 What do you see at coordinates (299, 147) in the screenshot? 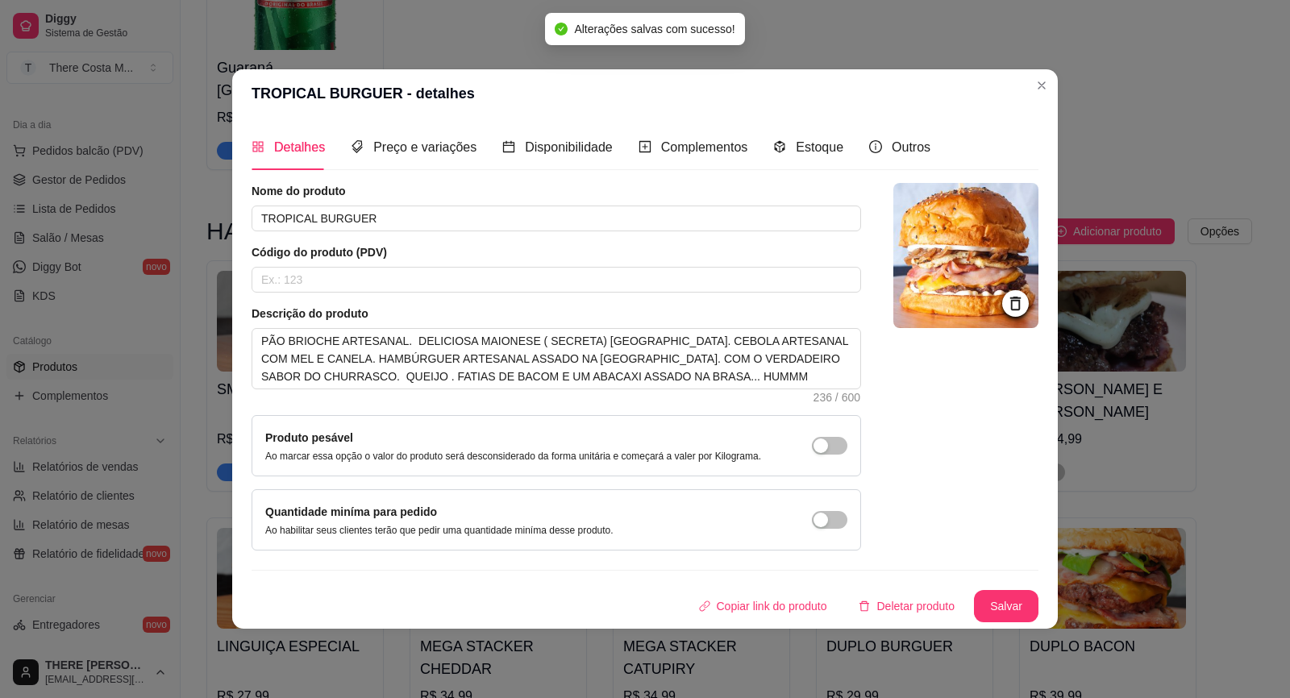
I see `span: Detalhes` at bounding box center [299, 147].